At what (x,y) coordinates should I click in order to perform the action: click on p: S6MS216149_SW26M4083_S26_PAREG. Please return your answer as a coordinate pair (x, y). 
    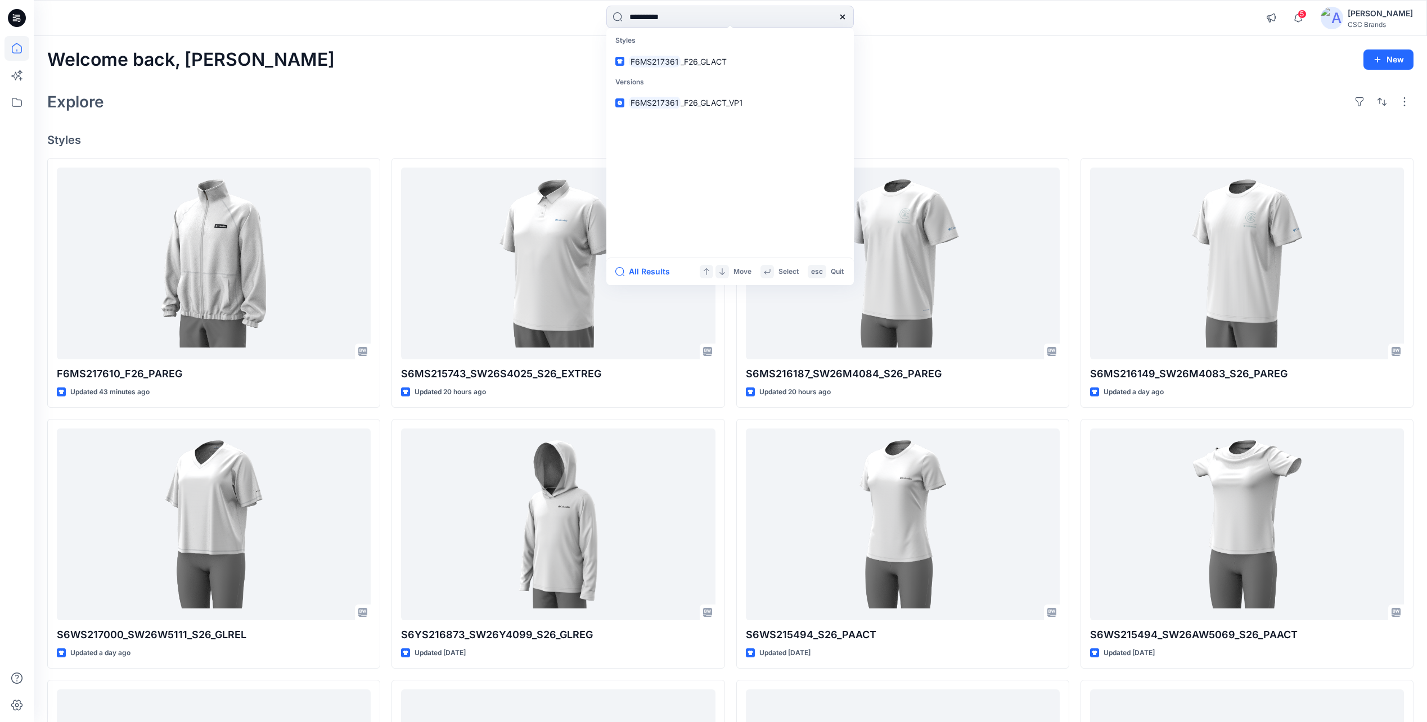
    Looking at the image, I should click on (1247, 374).